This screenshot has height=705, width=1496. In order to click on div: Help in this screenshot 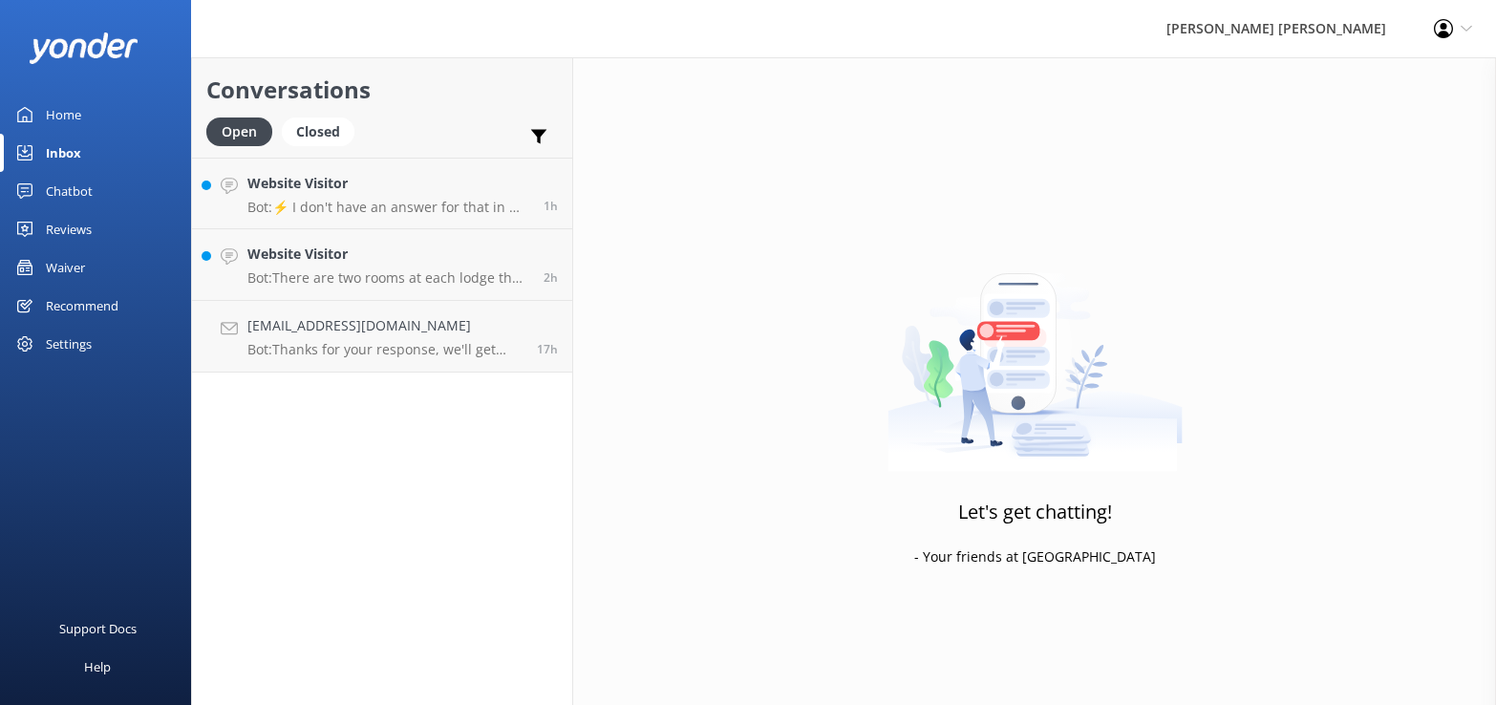, I will do `click(97, 667)`.